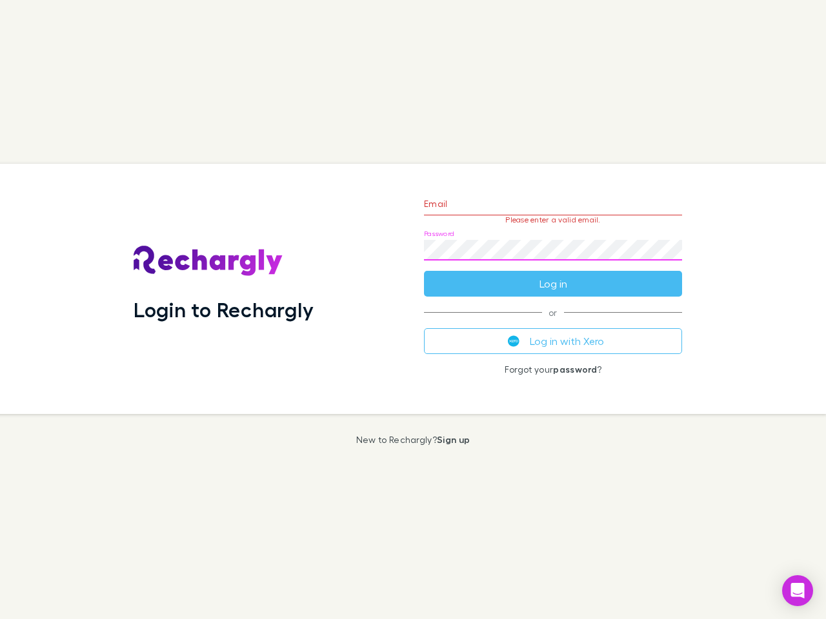 The image size is (826, 619). I want to click on button: Log in with Xero, so click(553, 341).